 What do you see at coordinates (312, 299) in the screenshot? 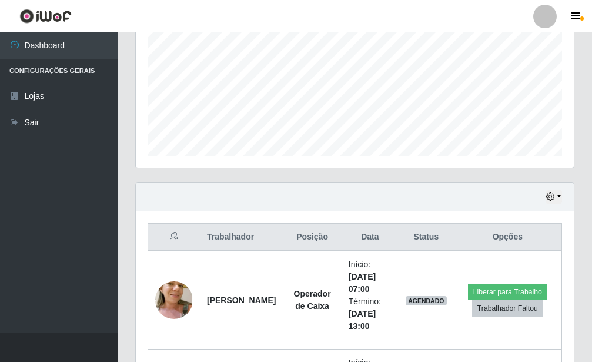
I see `strong: Operador de Caixa` at bounding box center [312, 299].